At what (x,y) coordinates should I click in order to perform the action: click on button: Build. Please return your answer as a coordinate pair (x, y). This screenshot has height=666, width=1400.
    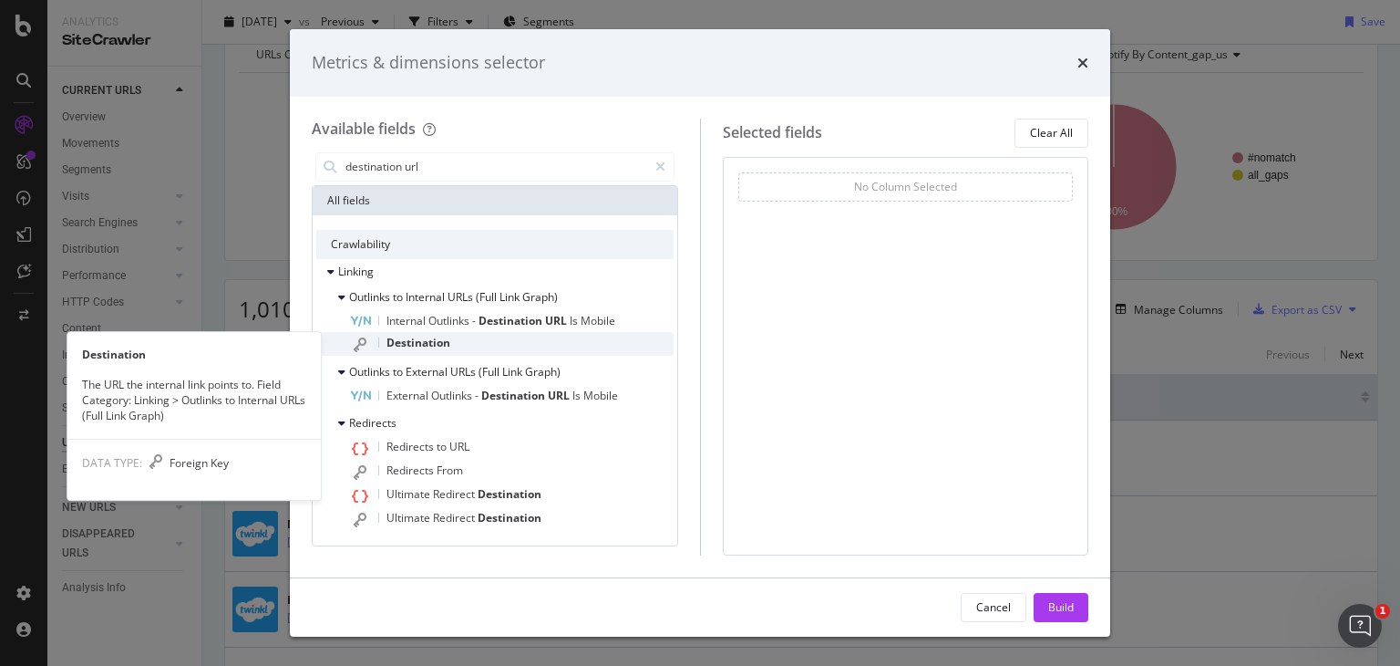
    Looking at the image, I should click on (1061, 607).